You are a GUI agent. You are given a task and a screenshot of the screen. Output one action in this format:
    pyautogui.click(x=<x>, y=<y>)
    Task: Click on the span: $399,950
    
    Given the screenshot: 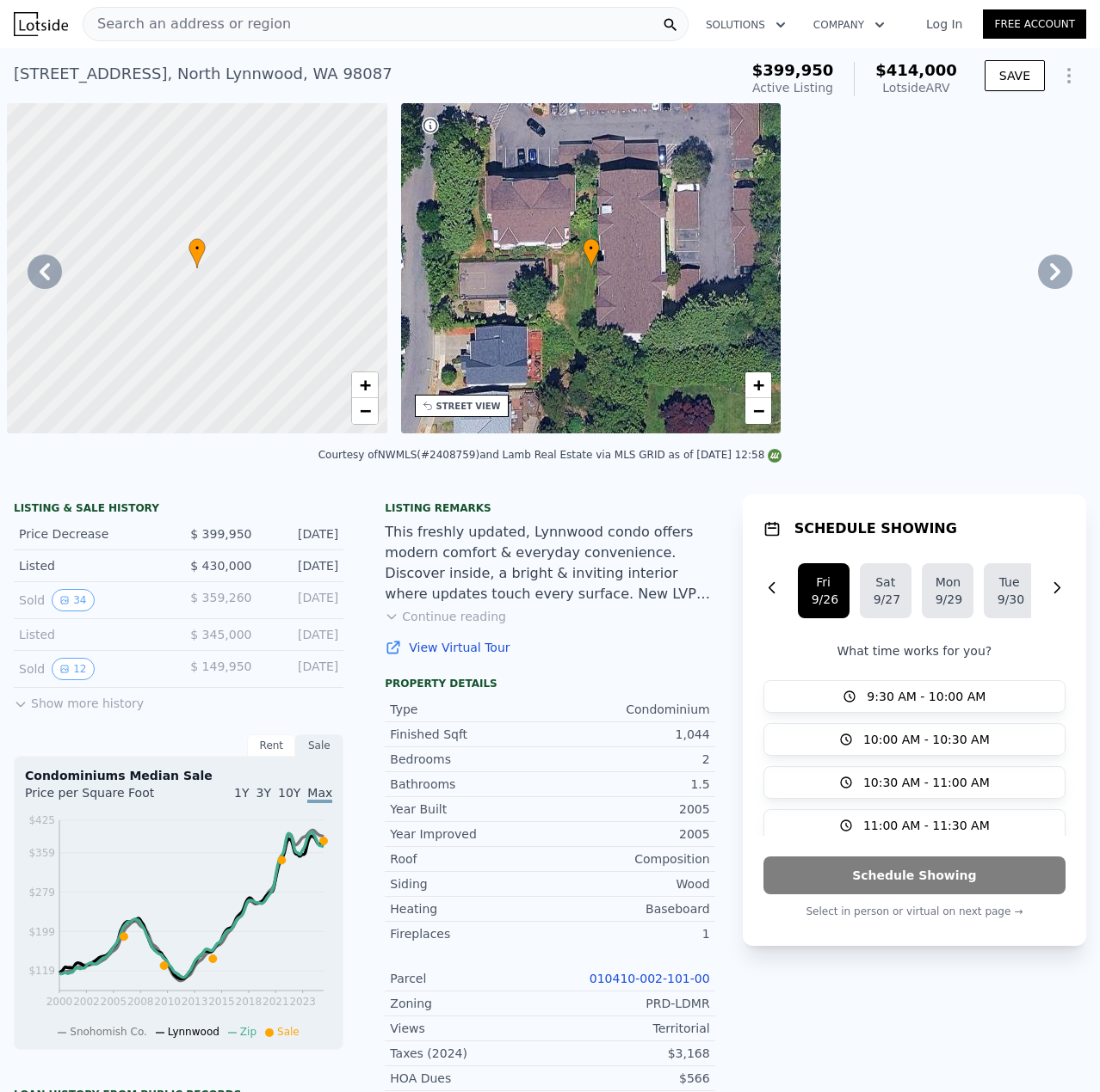 What is the action you would take?
    pyautogui.click(x=793, y=70)
    